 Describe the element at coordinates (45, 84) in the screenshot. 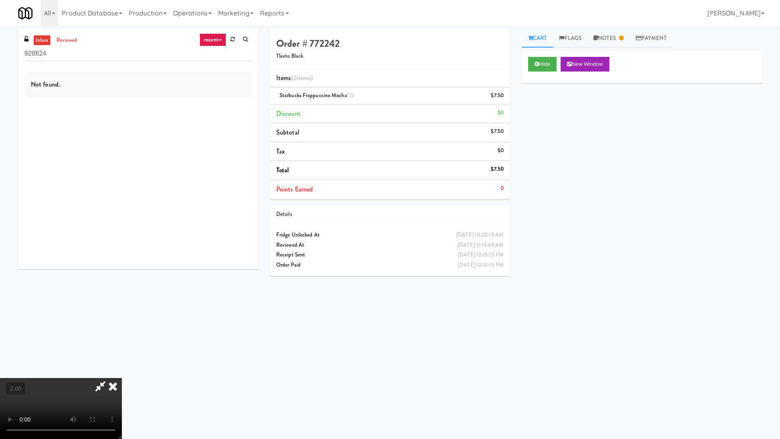

I see `span: Not found.` at that location.